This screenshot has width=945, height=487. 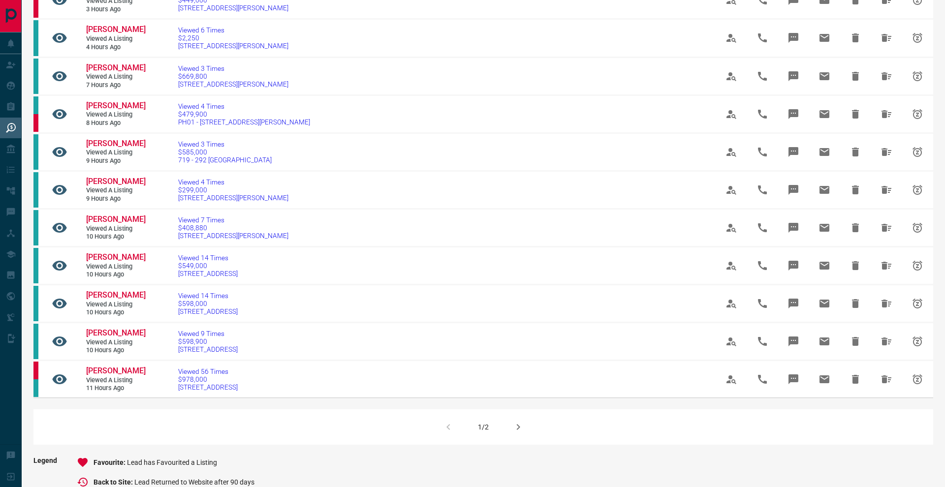 What do you see at coordinates (886, 76) in the screenshot?
I see `span: Hide All from Seyi Olabanji` at bounding box center [886, 76].